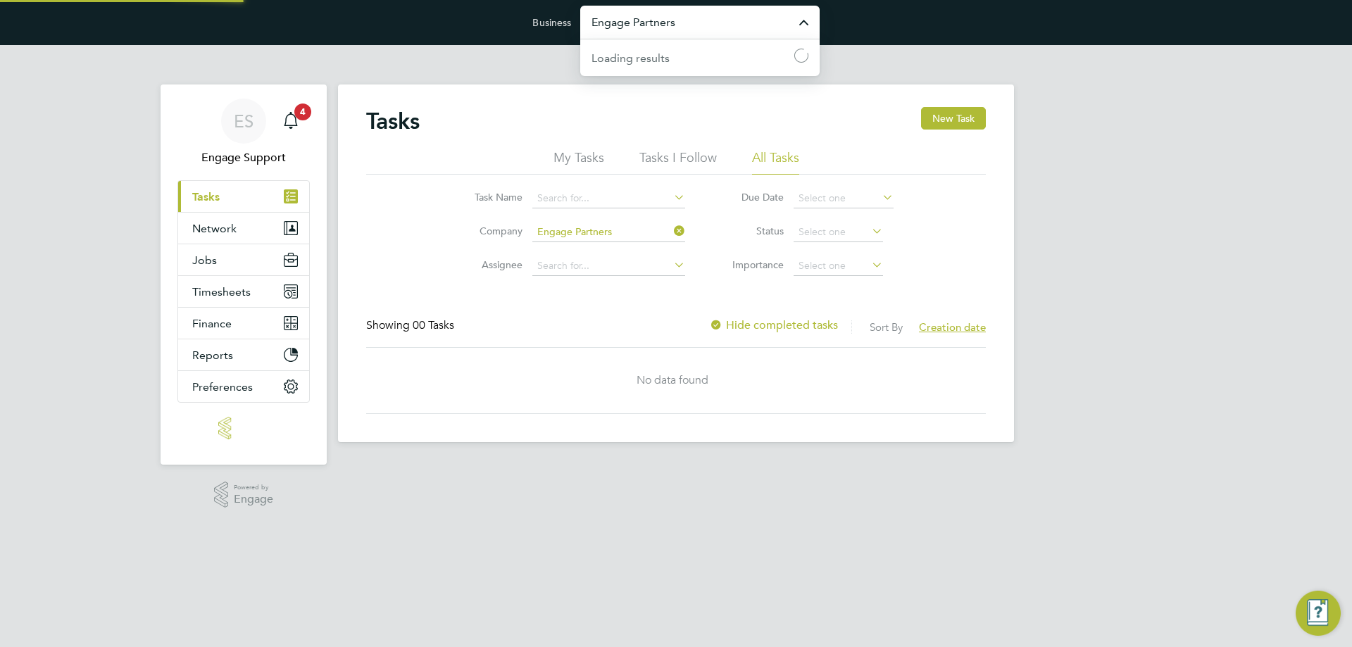  I want to click on span: Finance, so click(212, 323).